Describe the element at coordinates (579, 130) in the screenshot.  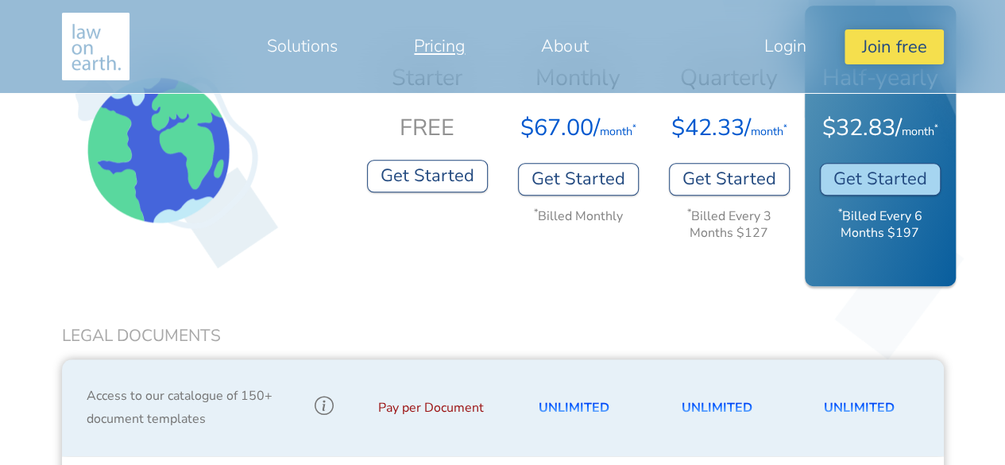
I see `p: $67.00/` at that location.